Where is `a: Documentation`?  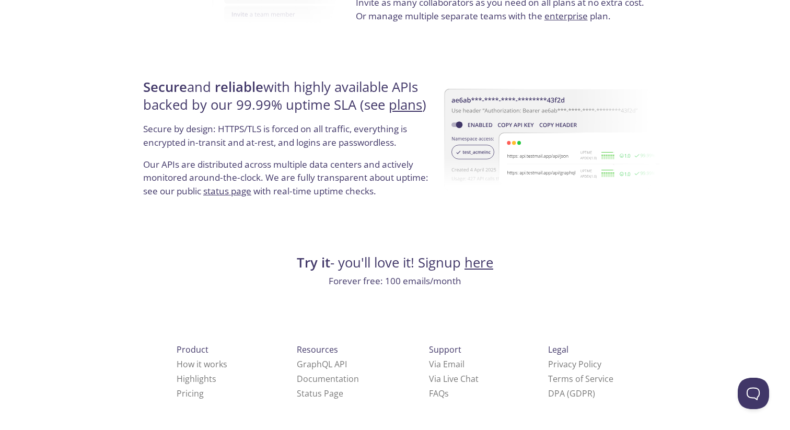
a: Documentation is located at coordinates (328, 379).